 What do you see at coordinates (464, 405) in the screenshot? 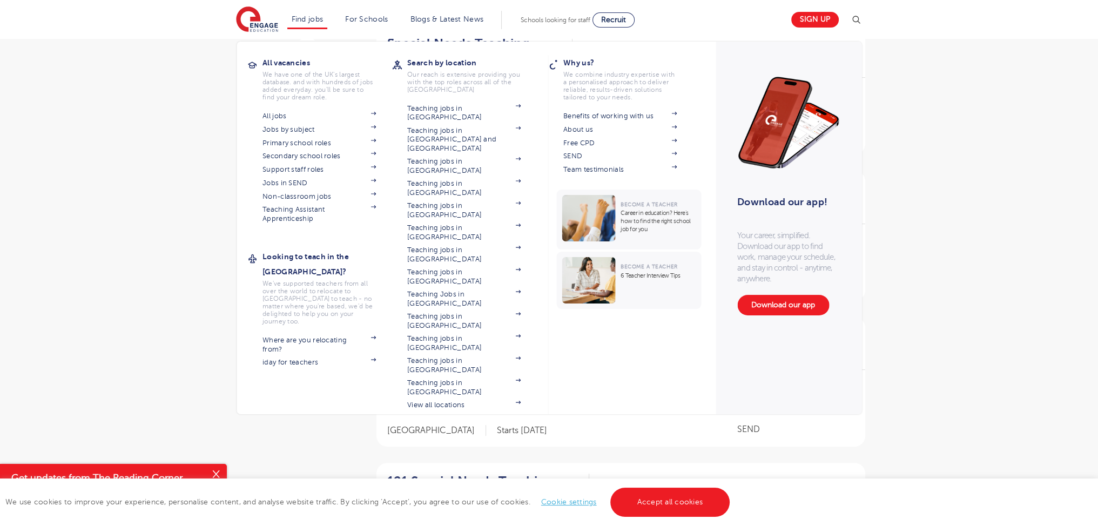
I see `a: View all locations` at bounding box center [464, 405].